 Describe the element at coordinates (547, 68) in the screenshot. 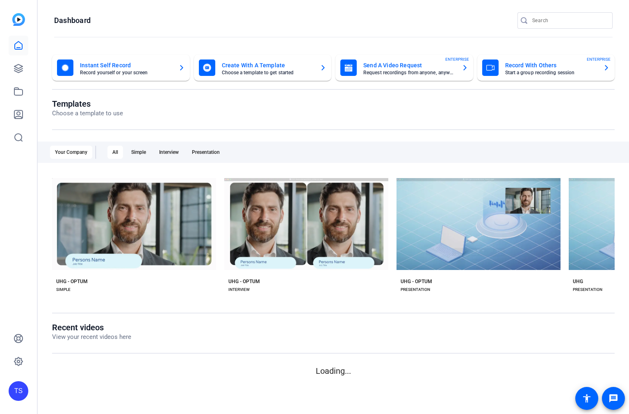

I see `button: Record With OthersStart a group recording sessionENTERPRISE` at that location.